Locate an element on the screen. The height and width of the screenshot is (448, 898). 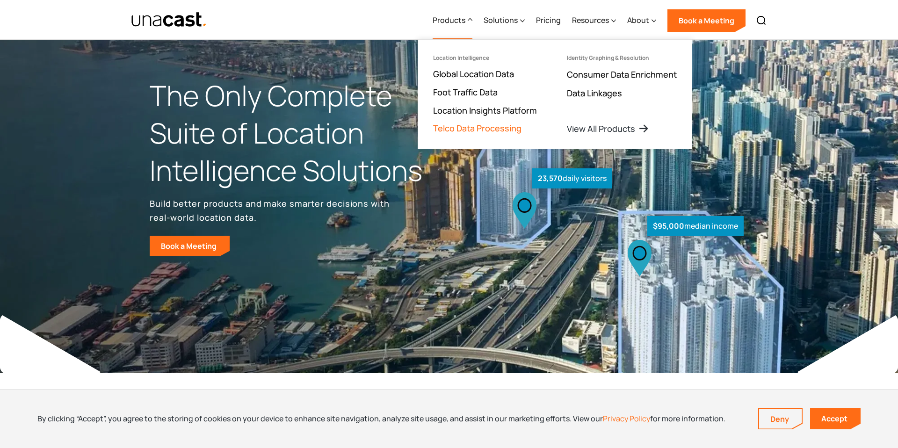
div: Identity Graphing & Resolution is located at coordinates (608, 58).